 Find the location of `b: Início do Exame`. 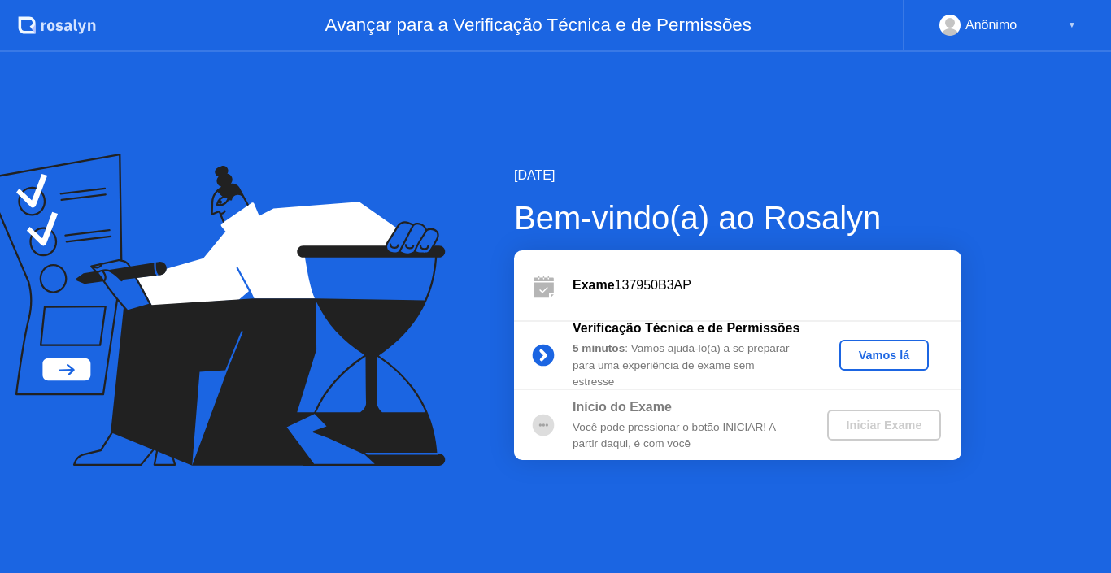

b: Início do Exame is located at coordinates (622, 407).